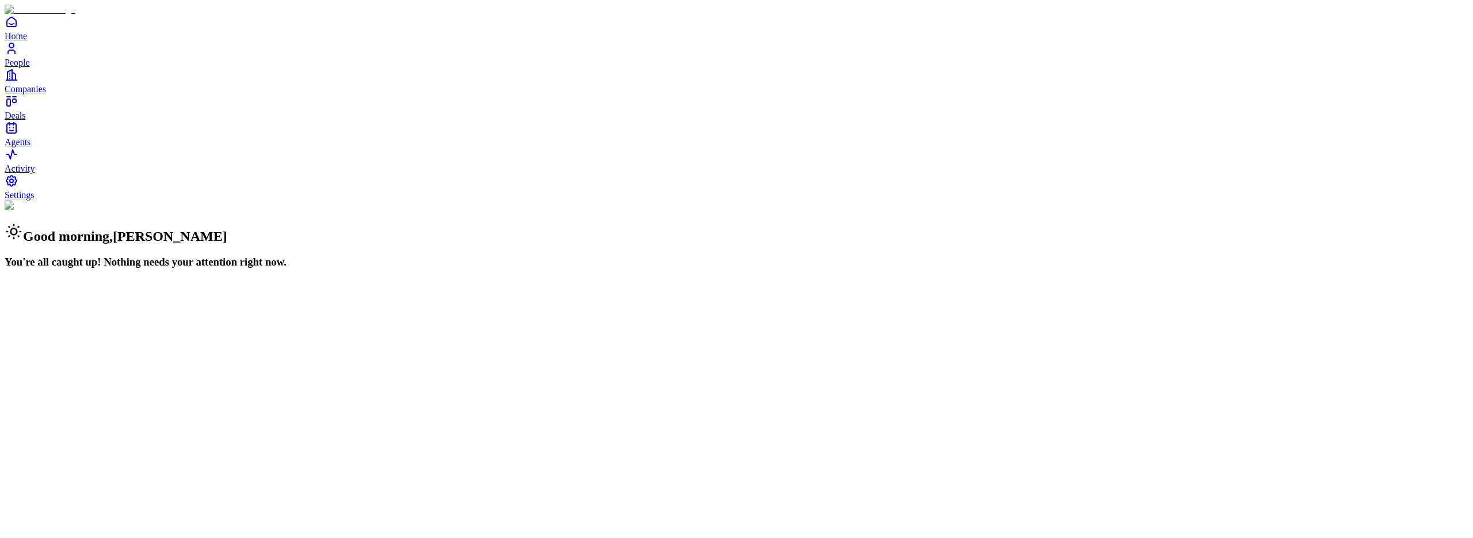 The image size is (1473, 538). What do you see at coordinates (737, 81) in the screenshot?
I see `a: Companies` at bounding box center [737, 81].